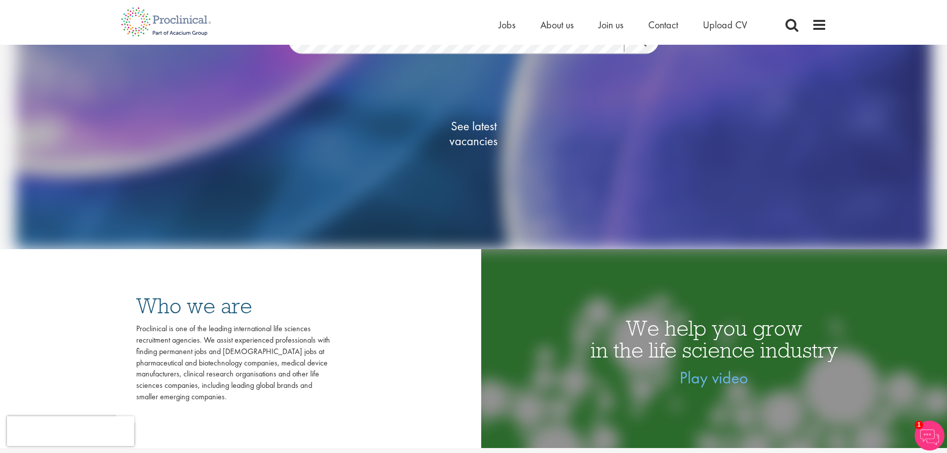 The width and height of the screenshot is (947, 453). What do you see at coordinates (557, 25) in the screenshot?
I see `a: About us` at bounding box center [557, 25].